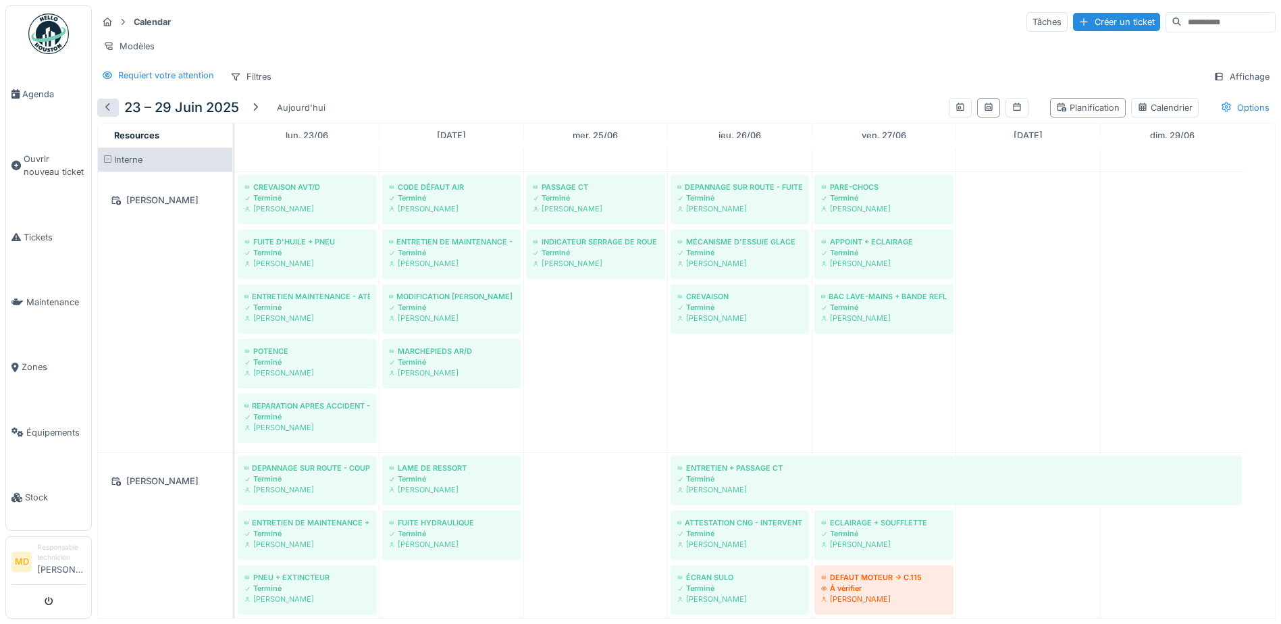  I want to click on div: CODE DÉFAUT AIR, so click(451, 187).